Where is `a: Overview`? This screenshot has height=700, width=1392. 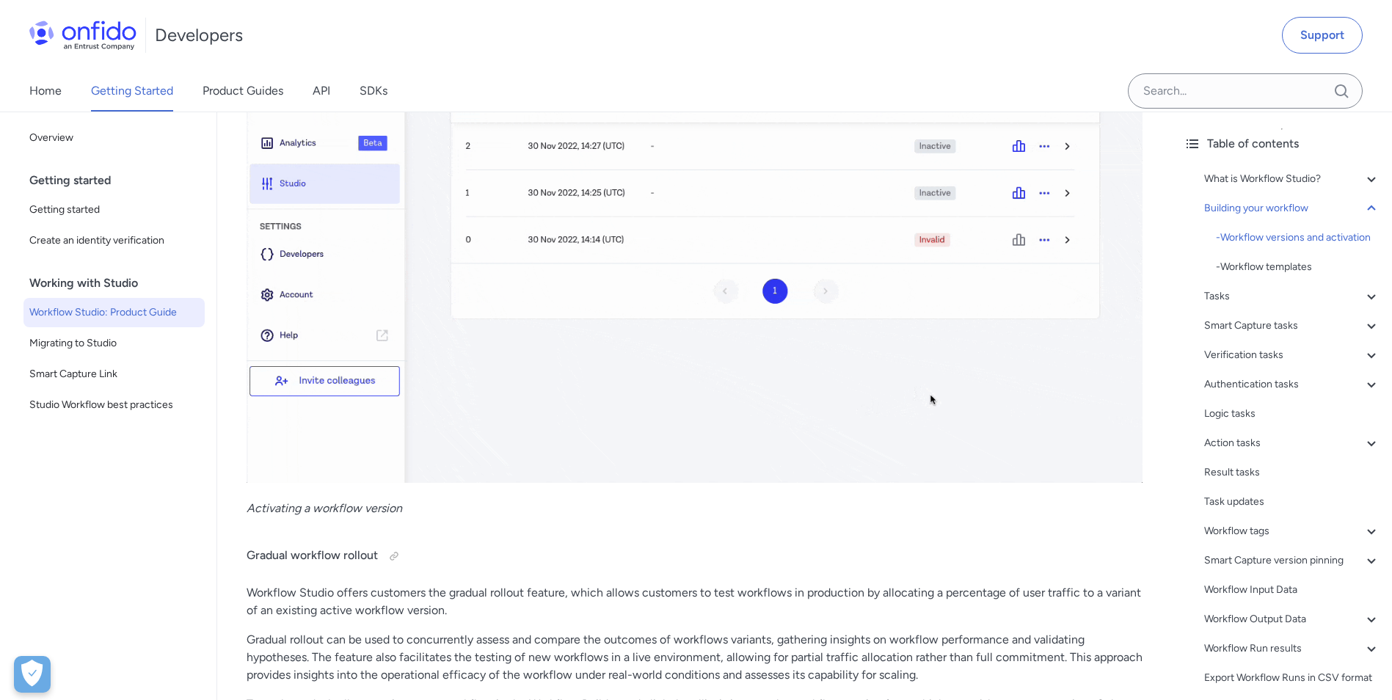
a: Overview is located at coordinates (114, 138).